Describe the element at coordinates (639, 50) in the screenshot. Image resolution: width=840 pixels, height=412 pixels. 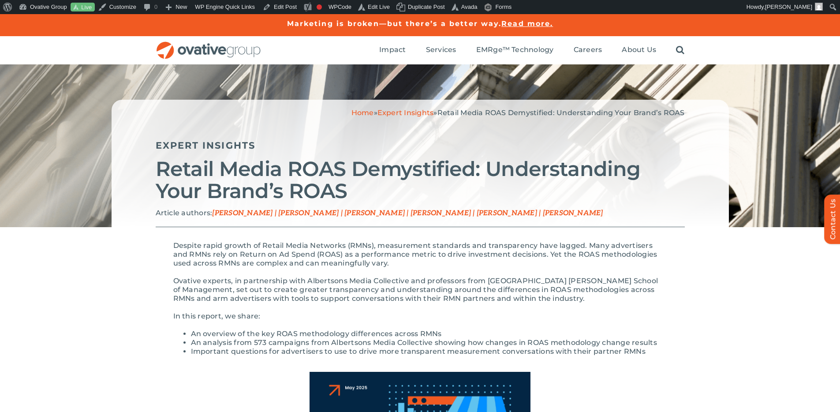
I see `a: About Us` at that location.